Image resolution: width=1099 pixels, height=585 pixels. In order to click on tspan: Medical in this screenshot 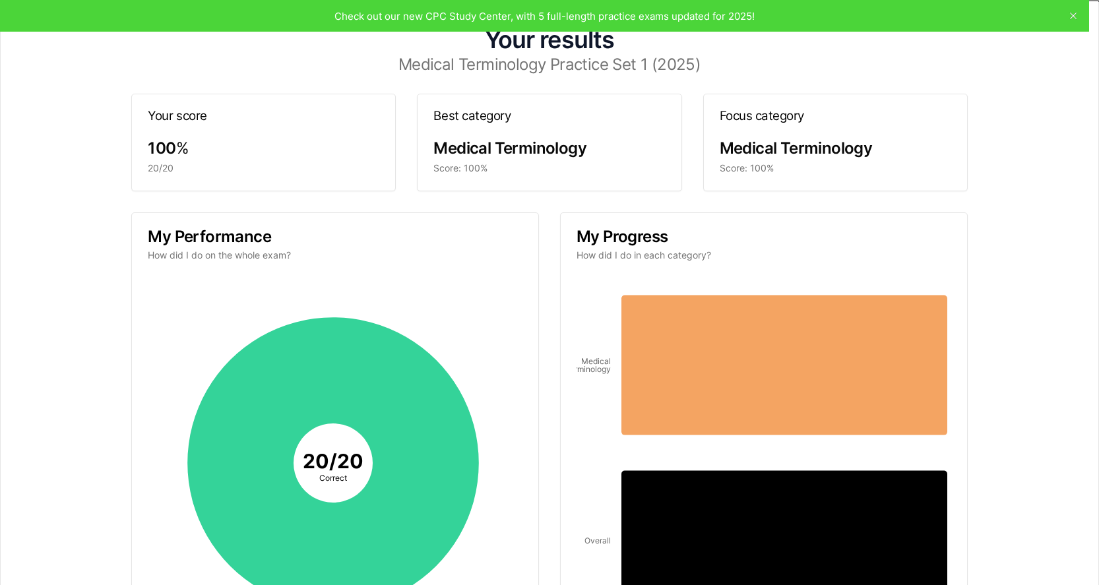, I will do `click(596, 361)`.